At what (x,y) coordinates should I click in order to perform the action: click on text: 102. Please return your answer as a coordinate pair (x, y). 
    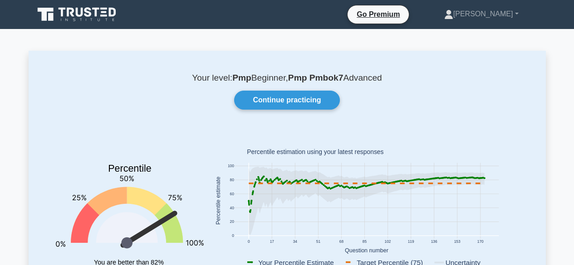
    Looking at the image, I should click on (387, 242).